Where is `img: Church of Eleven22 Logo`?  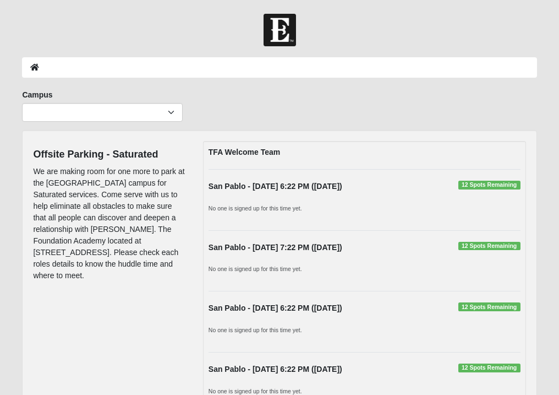 img: Church of Eleven22 Logo is located at coordinates (280, 30).